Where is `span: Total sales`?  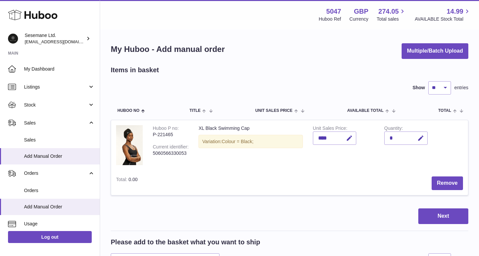
span: Total sales is located at coordinates (391, 19).